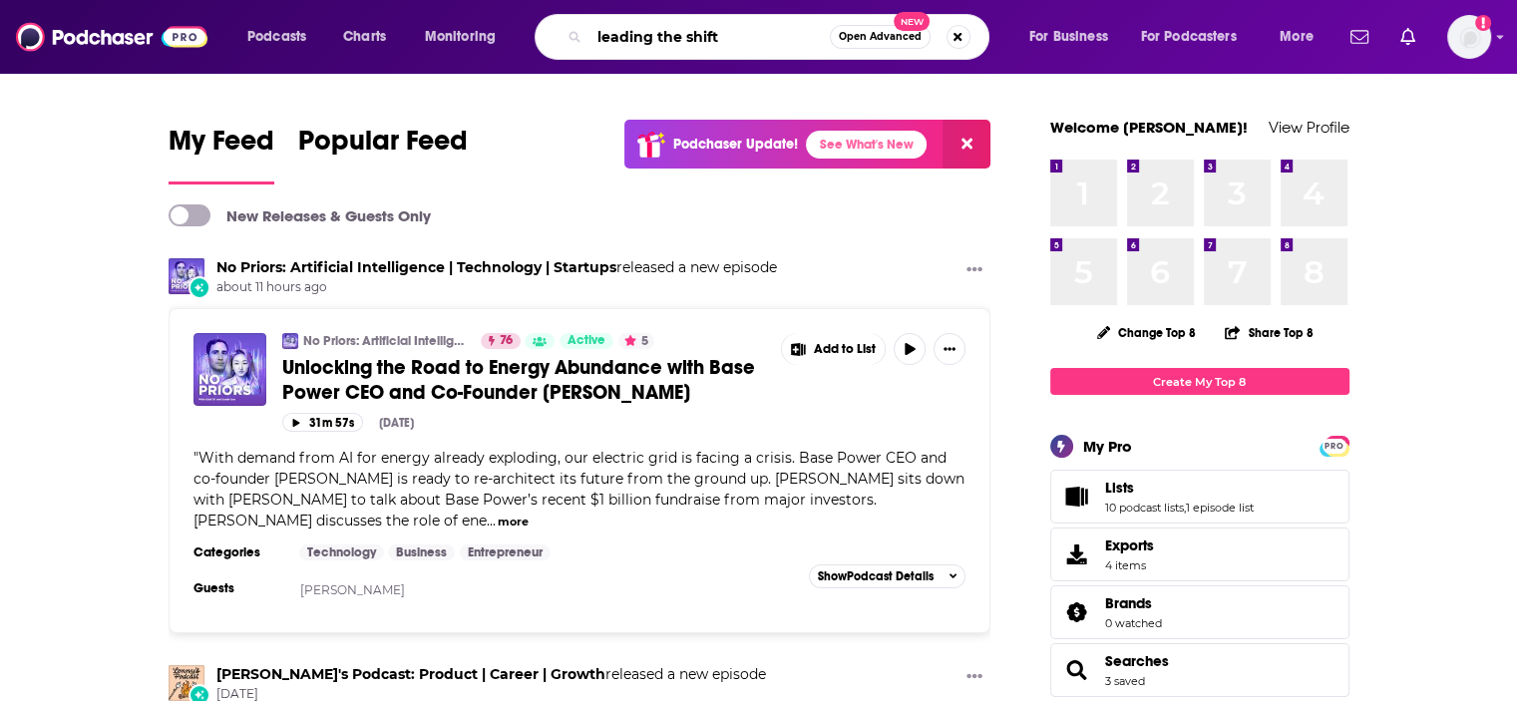 This screenshot has height=701, width=1517. What do you see at coordinates (888, 577) in the screenshot?
I see `button: ShowPodcast Details` at bounding box center [888, 577].